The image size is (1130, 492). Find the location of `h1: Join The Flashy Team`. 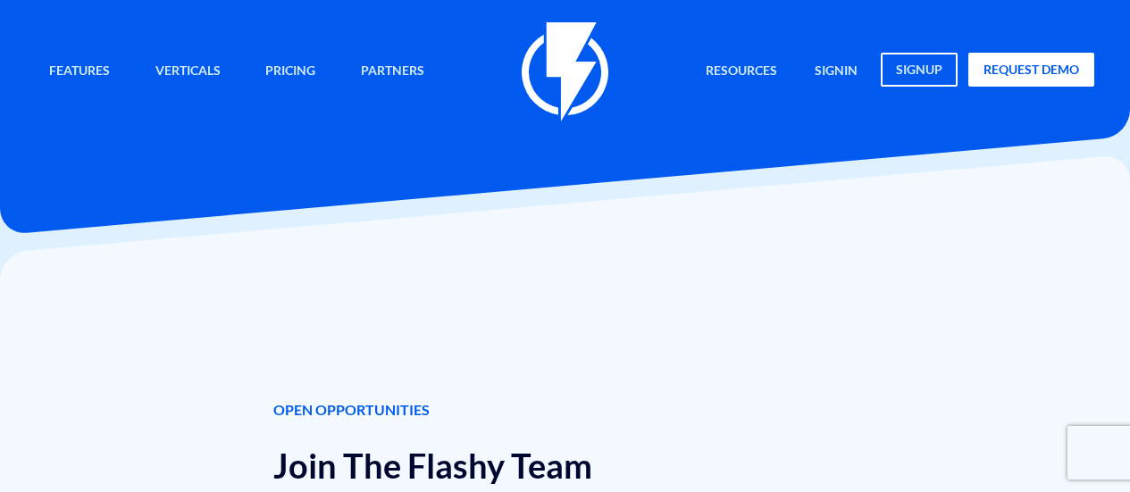

h1: Join The Flashy Team is located at coordinates (564, 466).